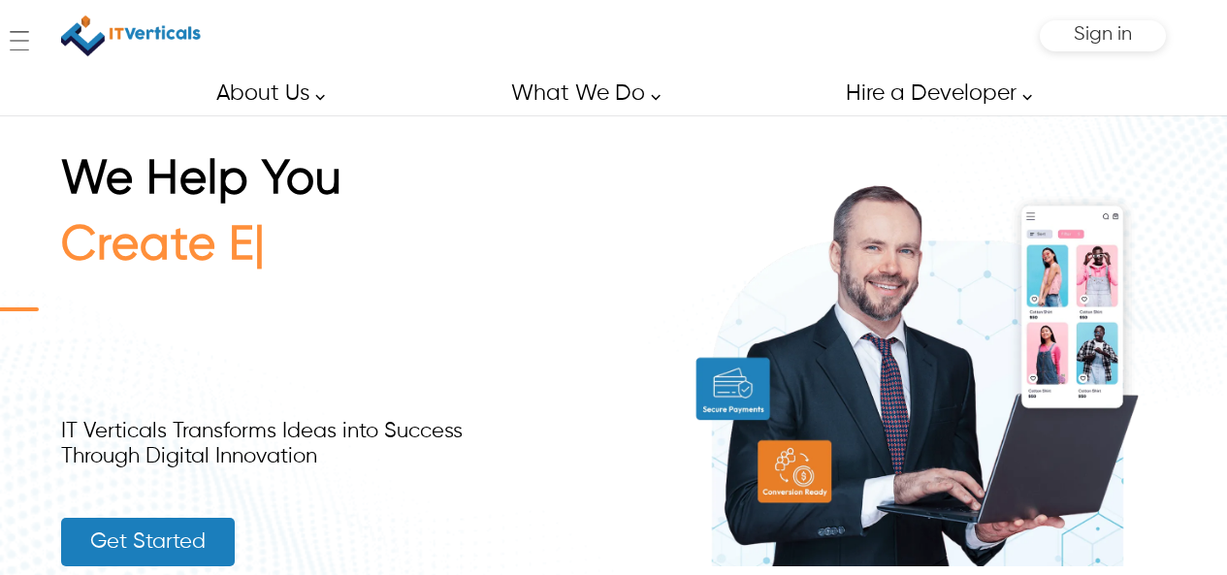 The width and height of the screenshot is (1227, 575). I want to click on a: Hire a Developer, so click(933, 93).